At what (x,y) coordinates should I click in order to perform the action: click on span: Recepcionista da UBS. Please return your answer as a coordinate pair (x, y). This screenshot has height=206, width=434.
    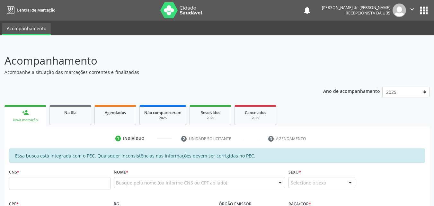
    Looking at the image, I should click on (367, 13).